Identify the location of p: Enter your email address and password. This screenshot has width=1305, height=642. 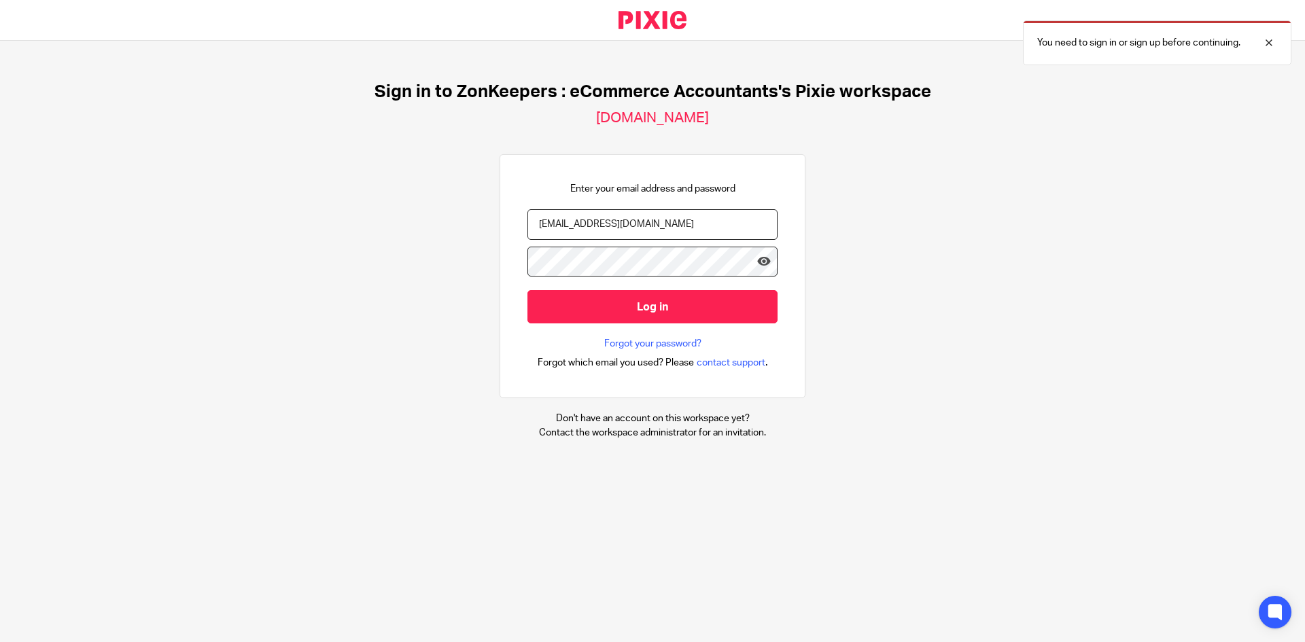
(652, 189).